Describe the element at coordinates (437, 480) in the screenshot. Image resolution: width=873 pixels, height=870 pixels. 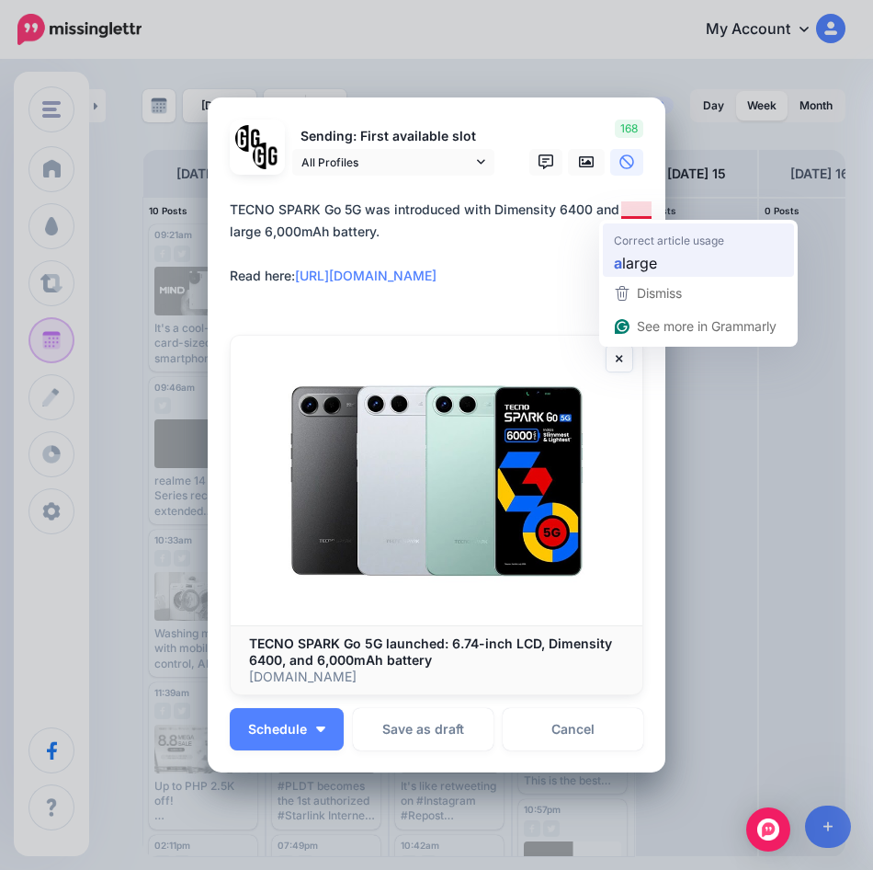
I see `img: TECNO SPARK Go 5G launched: 6.74-inch LCD, Dimensity 6400, and 6,000mAh battery` at that location.